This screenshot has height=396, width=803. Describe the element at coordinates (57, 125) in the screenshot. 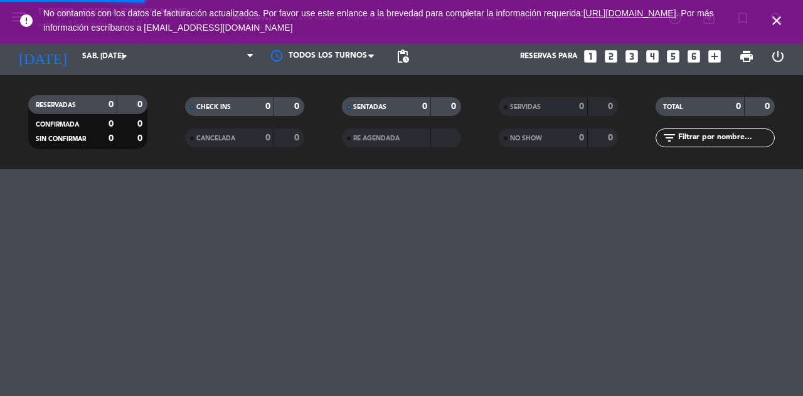

I see `span: CONFIRMADA` at that location.